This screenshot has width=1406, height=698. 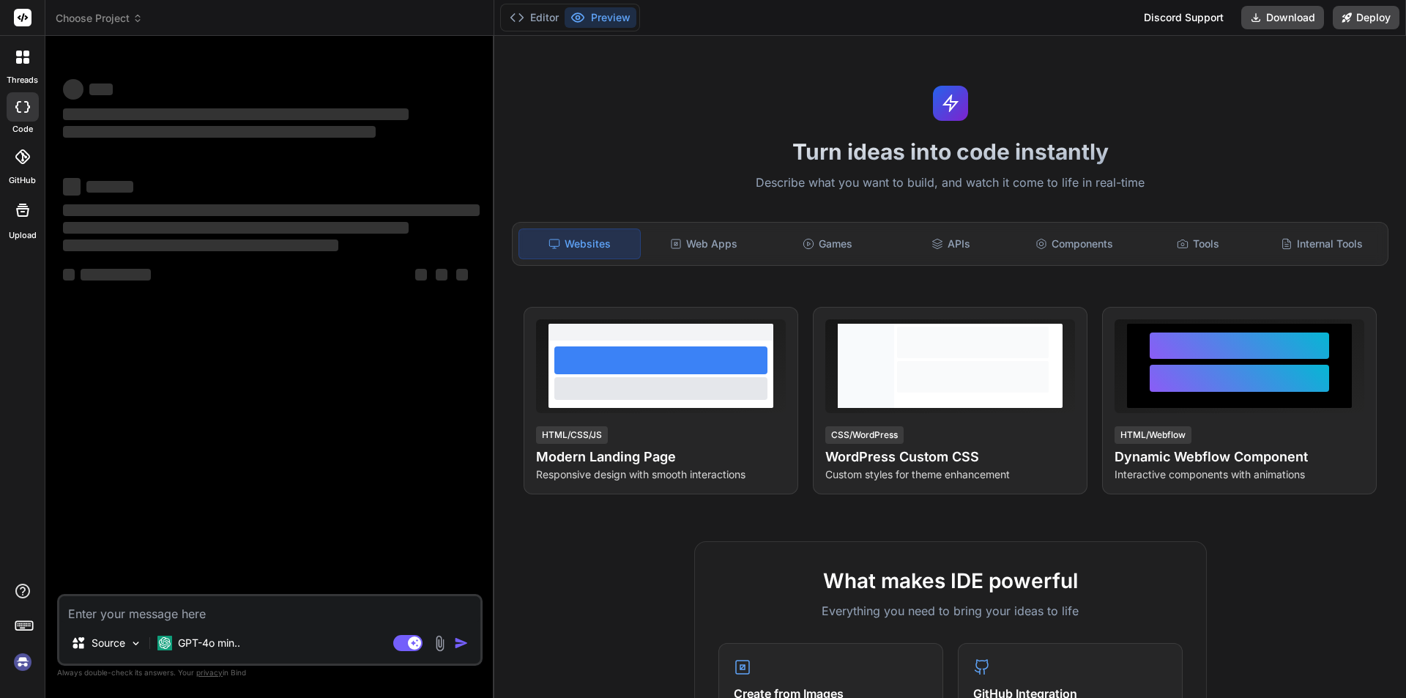 What do you see at coordinates (99, 18) in the screenshot?
I see `span: Choose Project` at bounding box center [99, 18].